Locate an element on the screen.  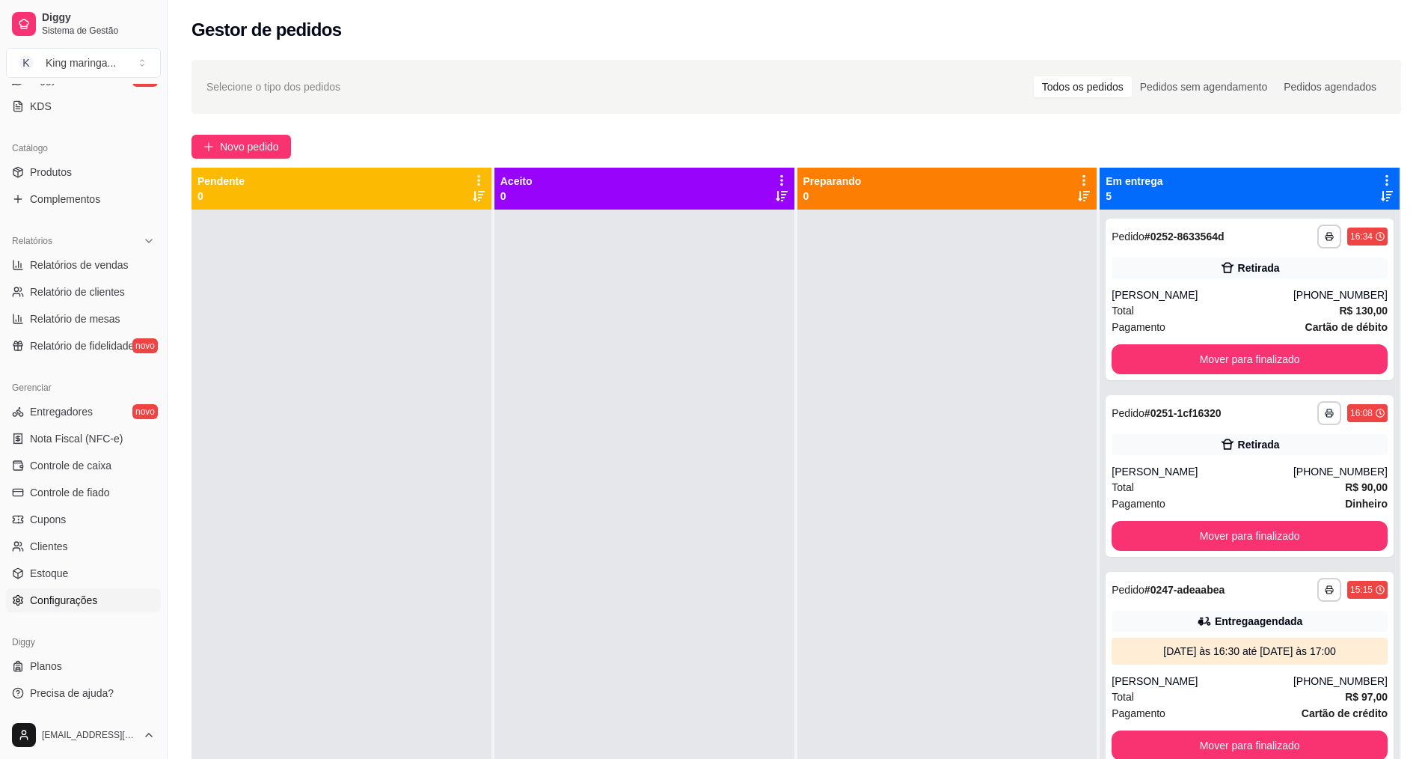
span: Diggy is located at coordinates (98, 18).